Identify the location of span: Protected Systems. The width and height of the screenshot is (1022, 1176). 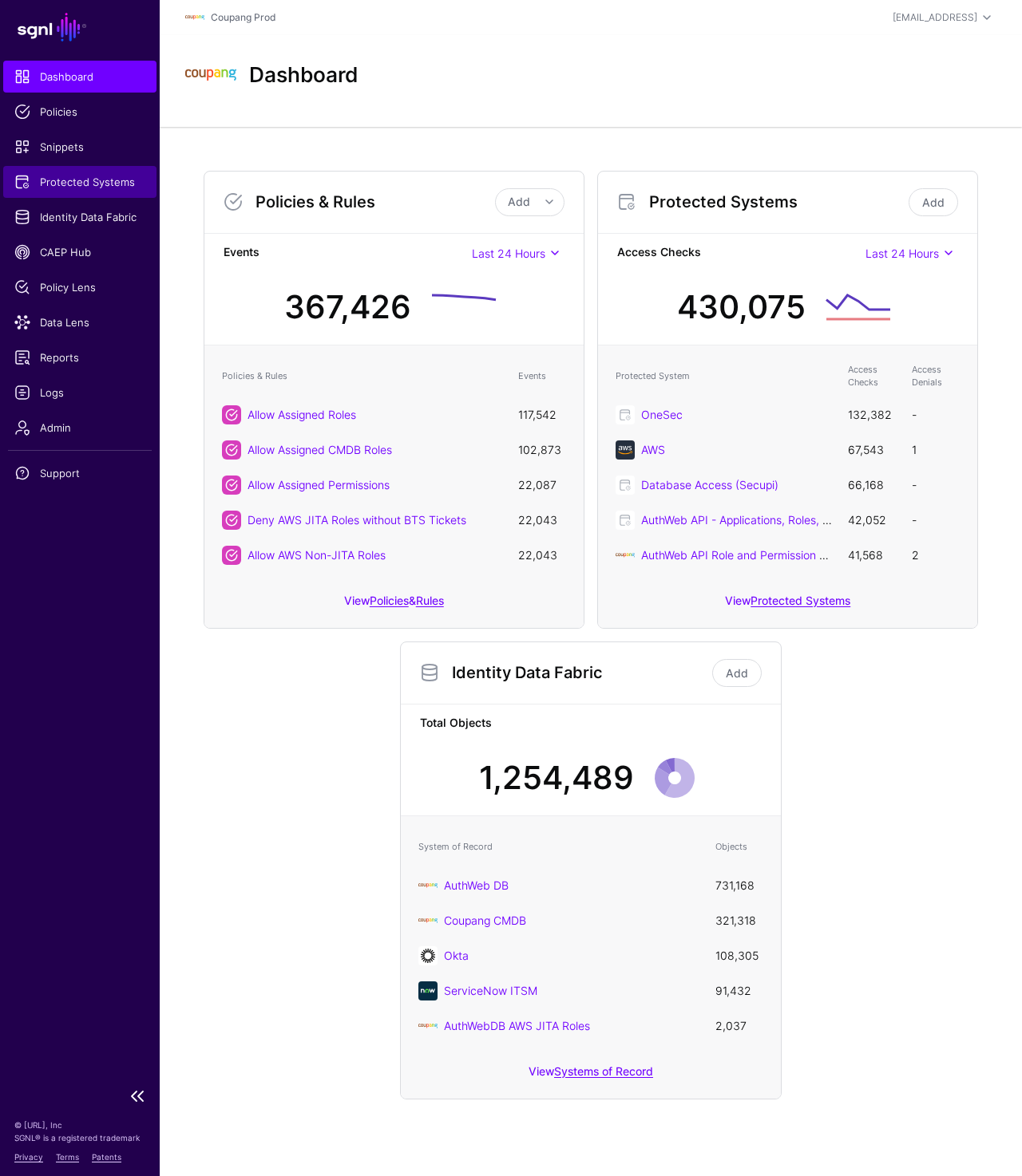
(80, 182).